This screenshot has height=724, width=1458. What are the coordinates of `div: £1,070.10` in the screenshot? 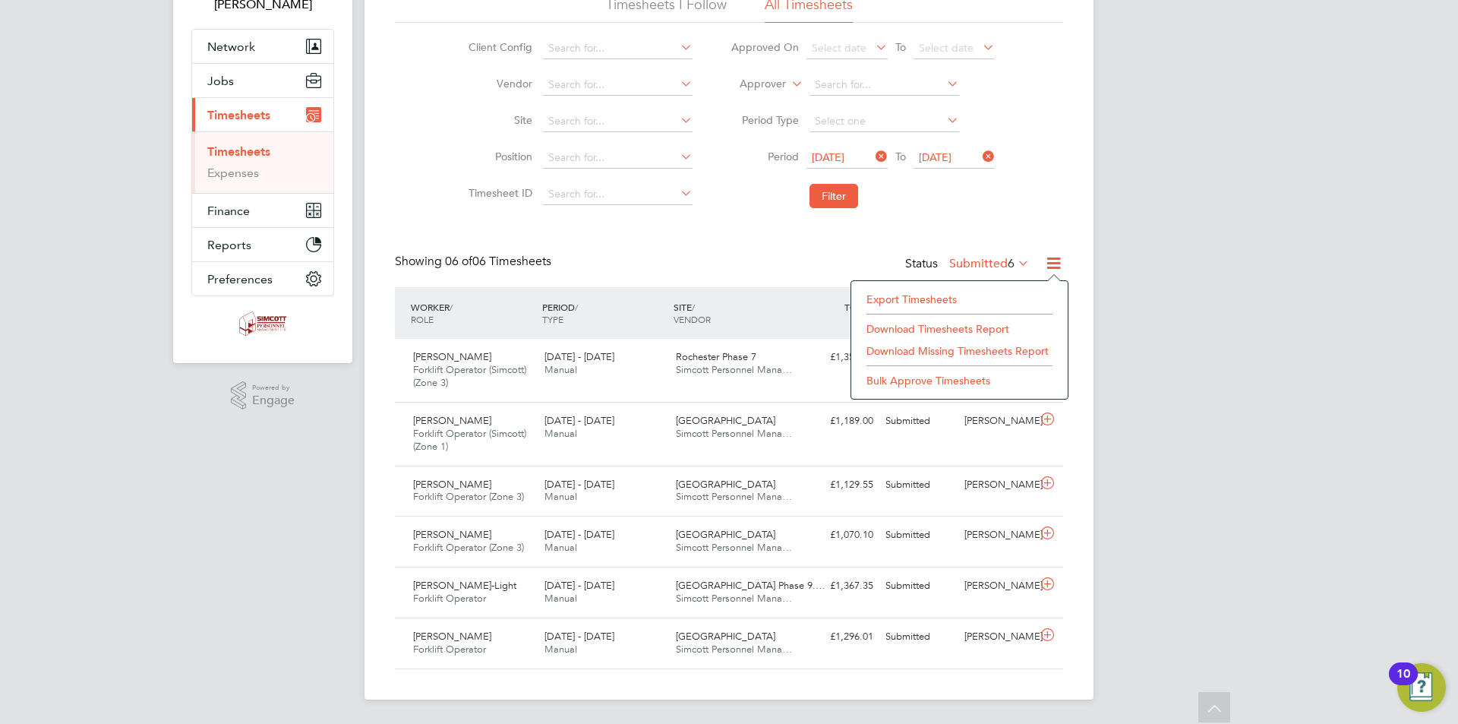 It's located at (840, 535).